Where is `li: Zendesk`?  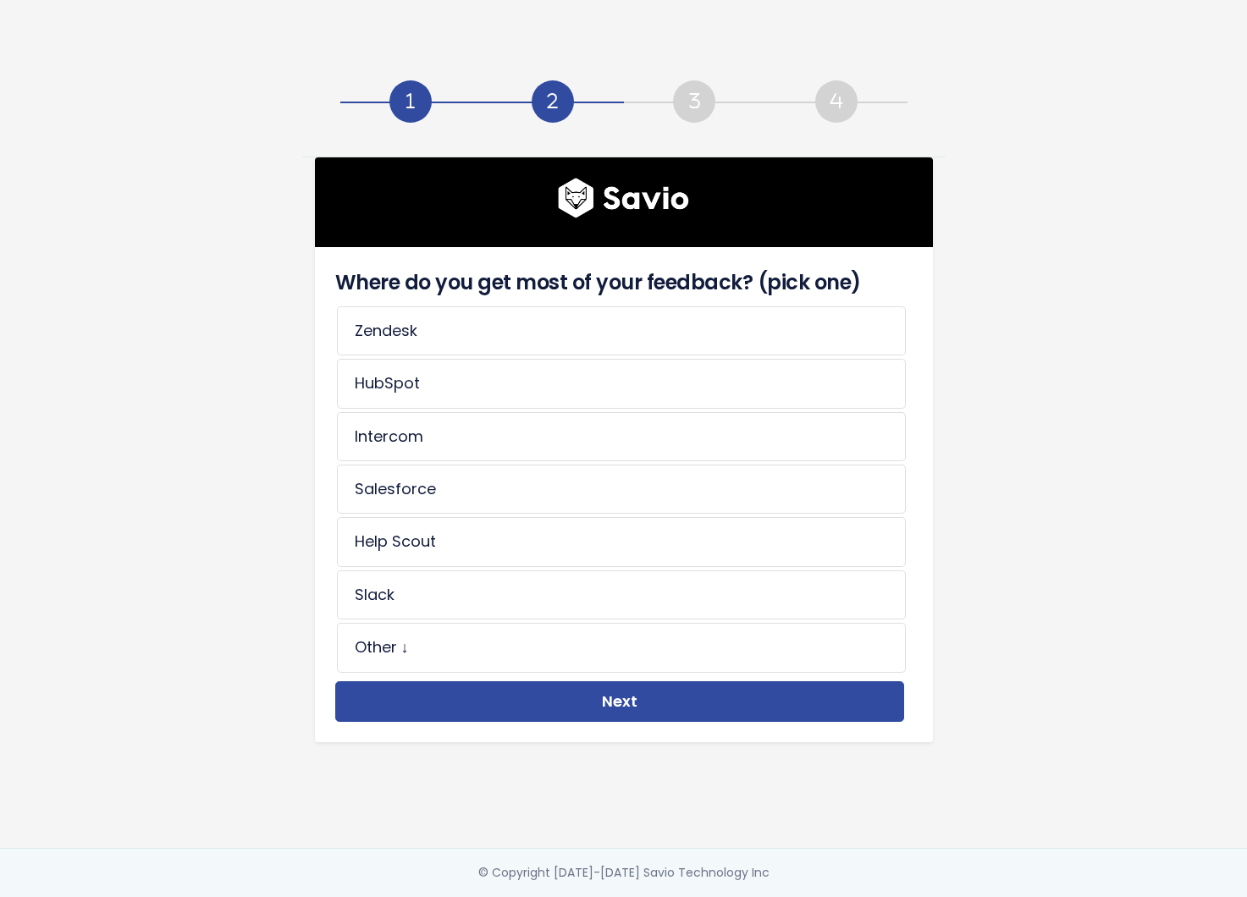 li: Zendesk is located at coordinates (621, 331).